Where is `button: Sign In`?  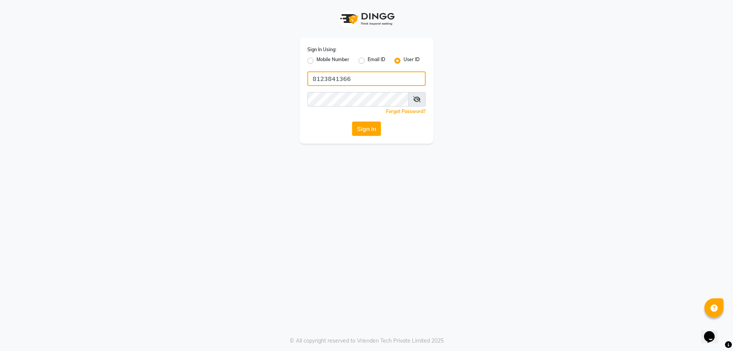
button: Sign In is located at coordinates (366, 129).